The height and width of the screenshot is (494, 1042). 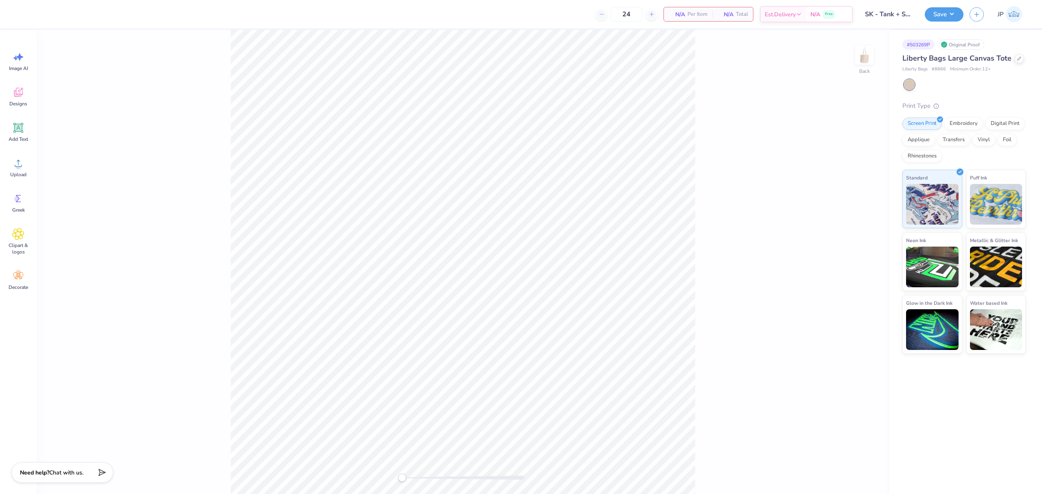 I want to click on img: Neon Ink, so click(x=932, y=267).